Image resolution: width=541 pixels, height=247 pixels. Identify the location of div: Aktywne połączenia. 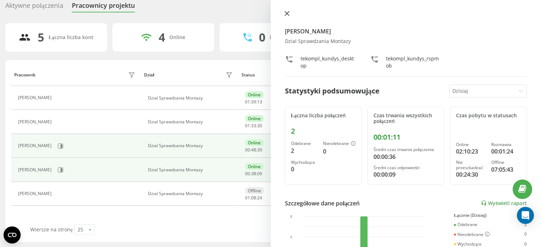
(34, 7).